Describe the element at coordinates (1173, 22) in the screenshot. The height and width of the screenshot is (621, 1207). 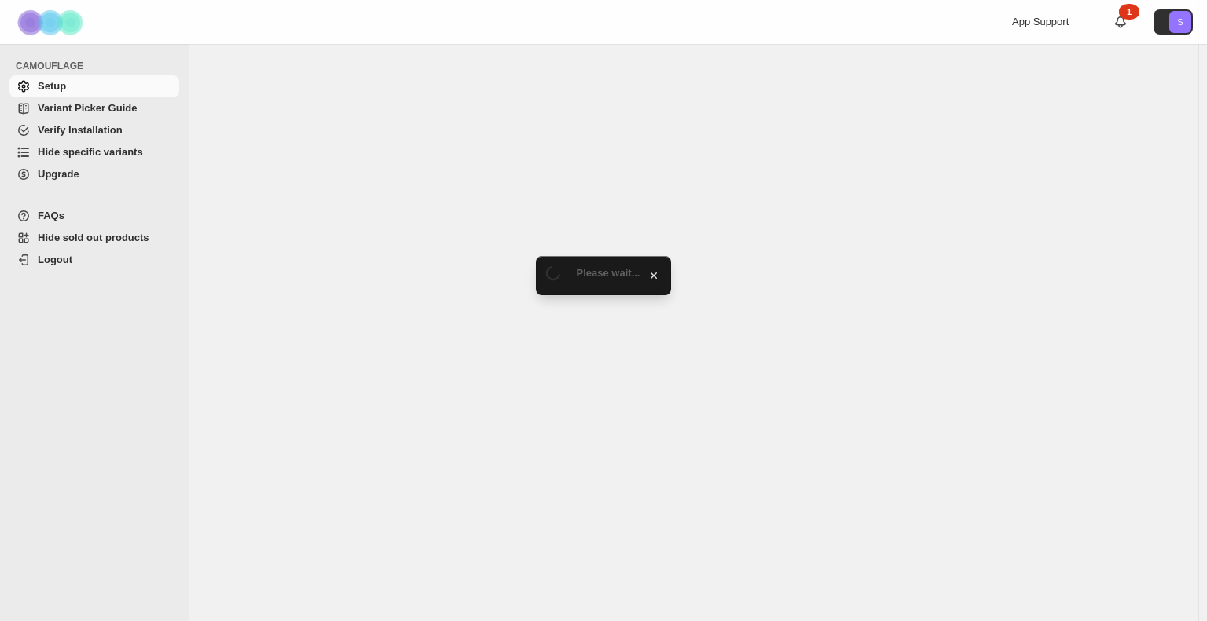
I see `button: Avatar with initials S` at that location.